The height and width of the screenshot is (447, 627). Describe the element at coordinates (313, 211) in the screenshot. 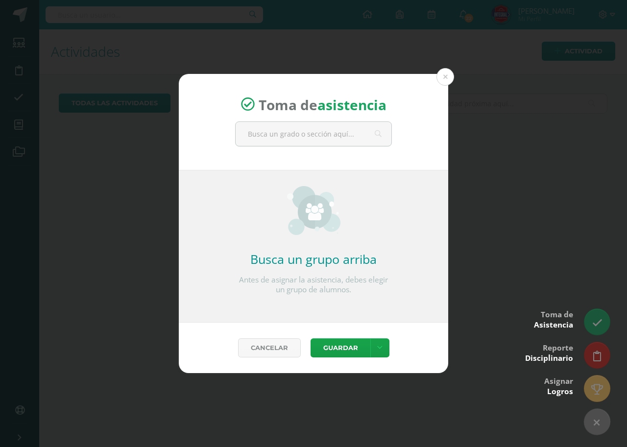

I see `img: groups_small.png` at that location.